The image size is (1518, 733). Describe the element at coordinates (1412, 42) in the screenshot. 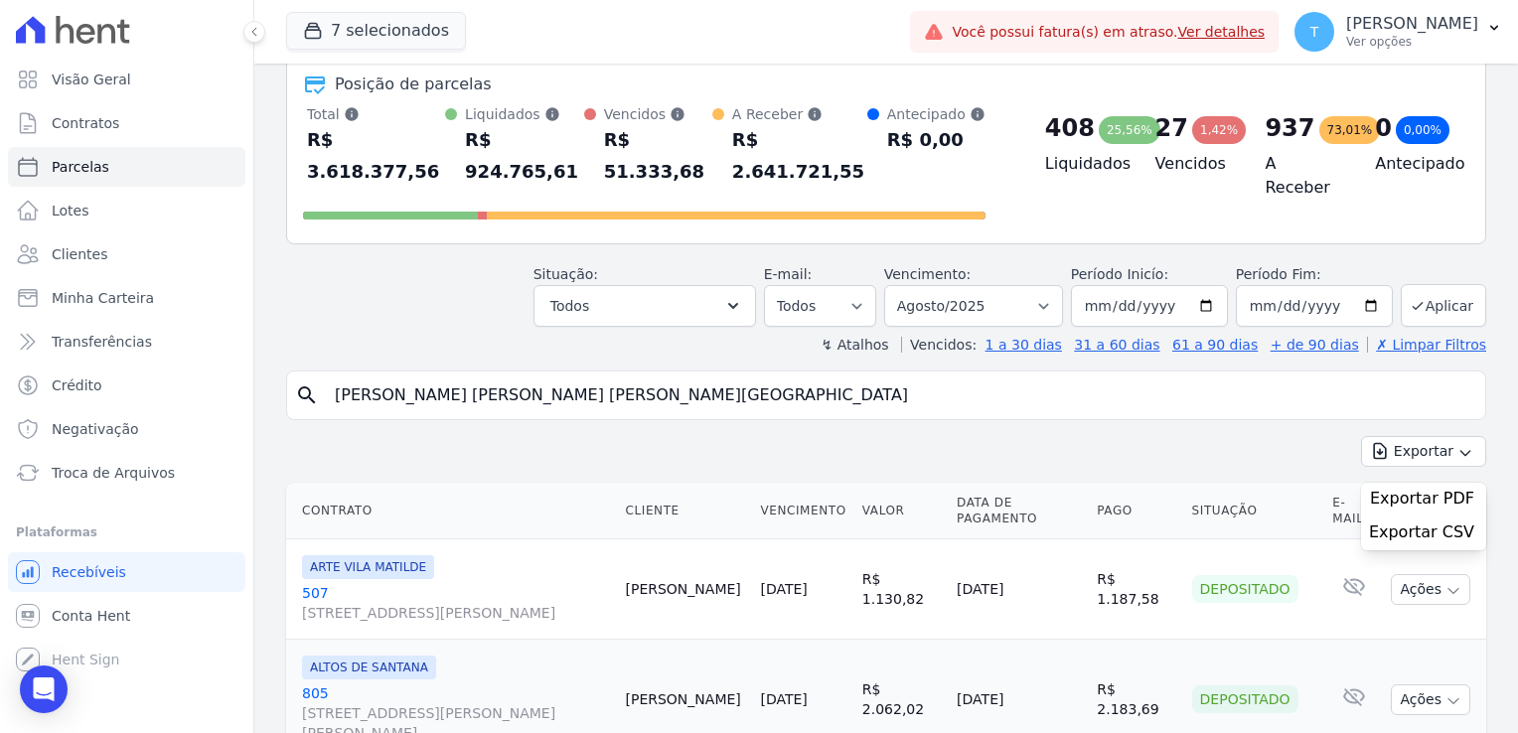

I see `p: Ver opções` at that location.